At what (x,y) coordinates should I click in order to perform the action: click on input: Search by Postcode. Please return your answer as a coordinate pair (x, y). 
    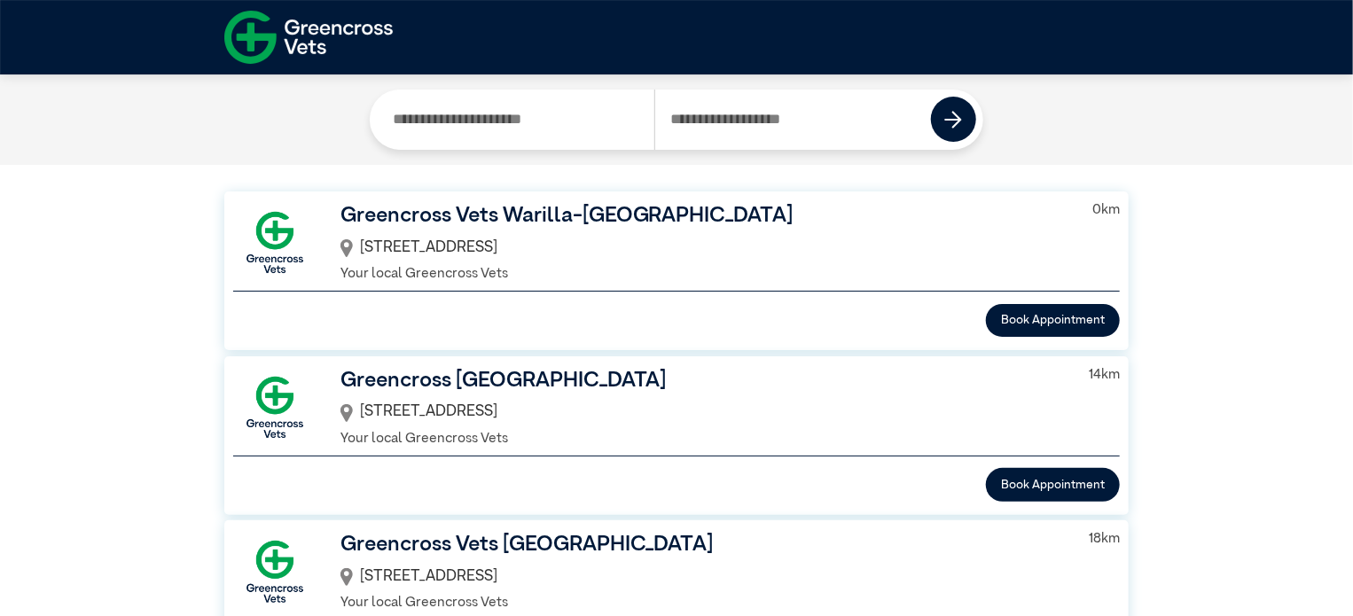
    Looking at the image, I should click on (792, 120).